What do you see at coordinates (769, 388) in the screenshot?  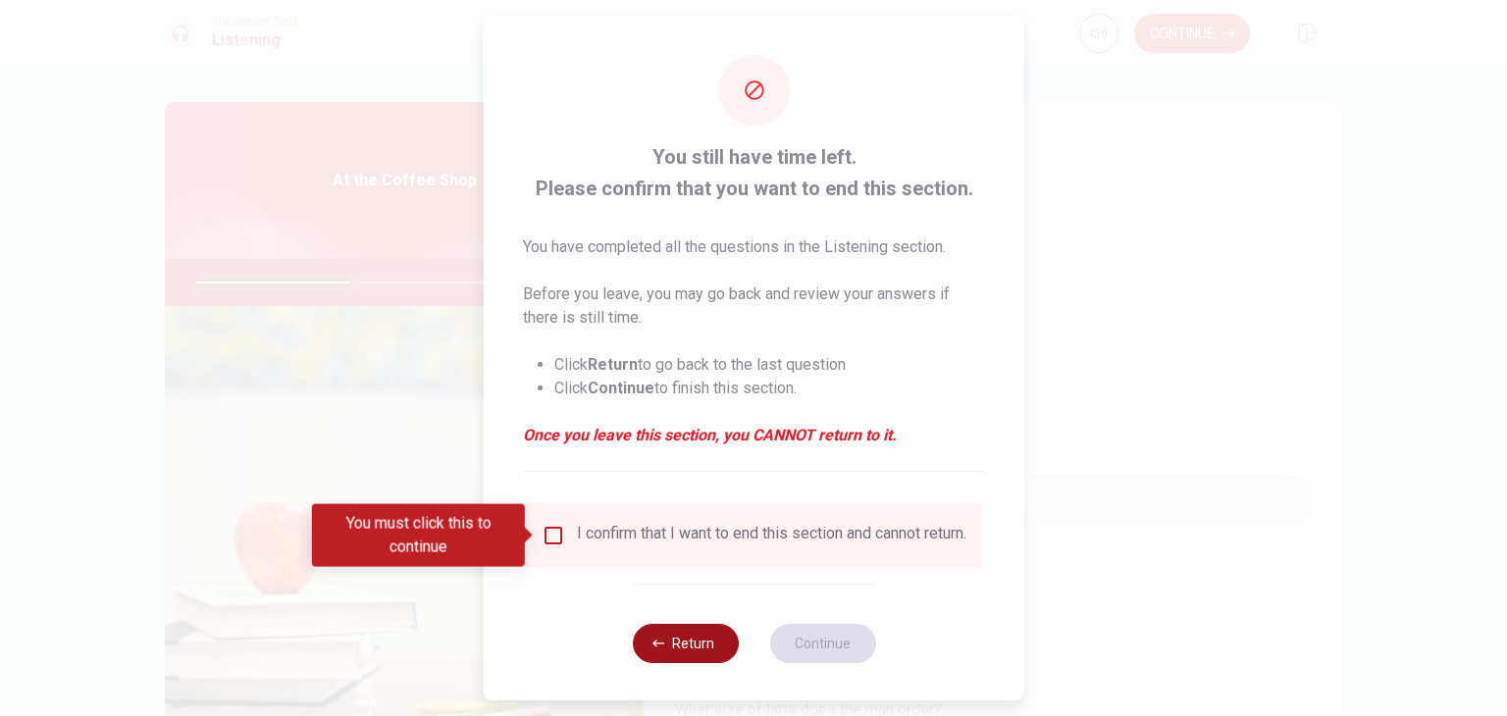 I see `li: Click to finish this section.` at bounding box center [769, 388].